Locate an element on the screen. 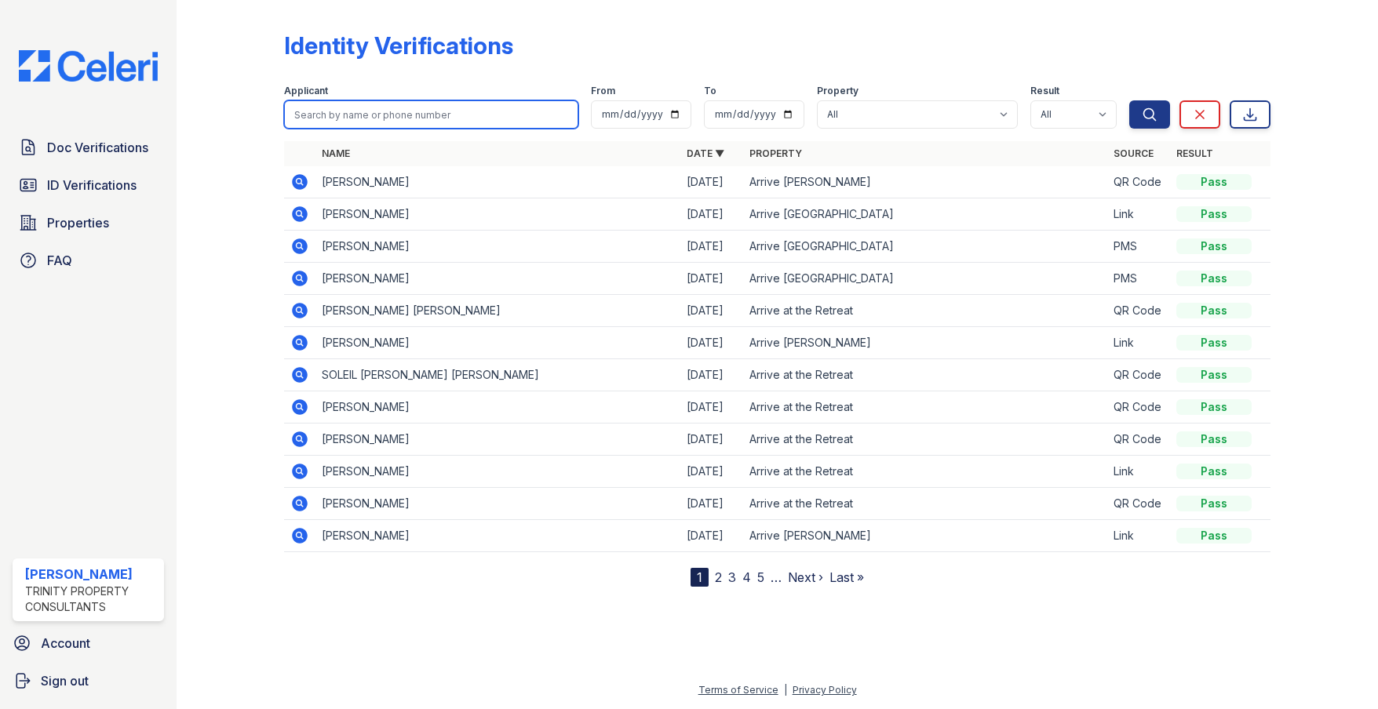  div: 1 is located at coordinates (699, 577).